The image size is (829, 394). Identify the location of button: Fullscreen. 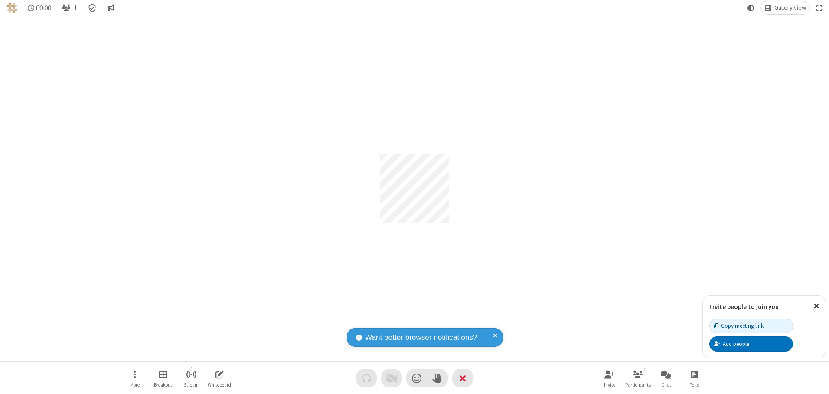
(820, 8).